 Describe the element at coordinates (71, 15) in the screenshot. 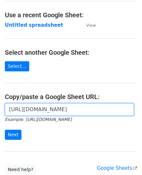

I see `h4: Use a recent Google Sheet:` at that location.